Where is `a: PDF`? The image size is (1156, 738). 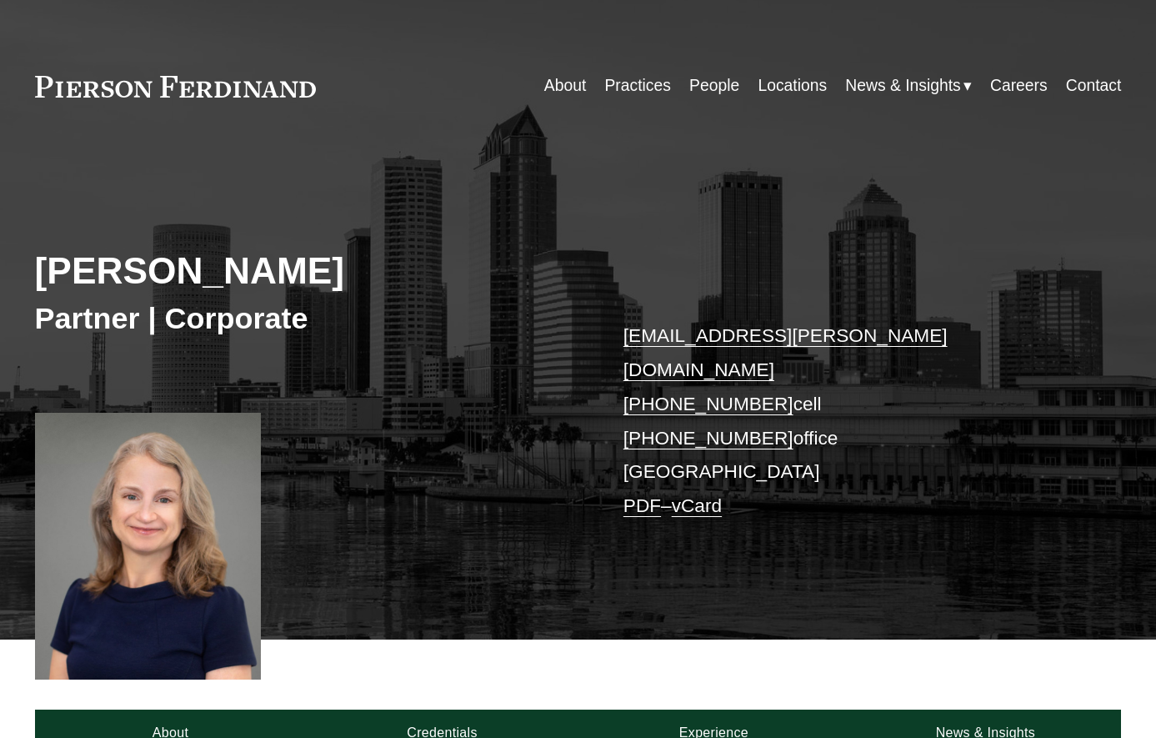 a: PDF is located at coordinates (642, 505).